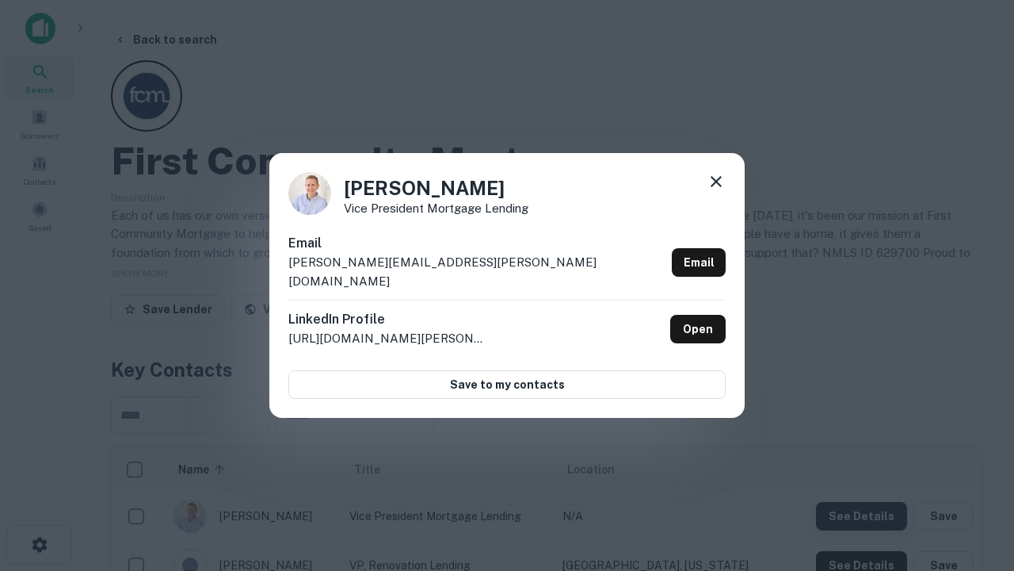  I want to click on div: Chat Widget, so click(975, 482).